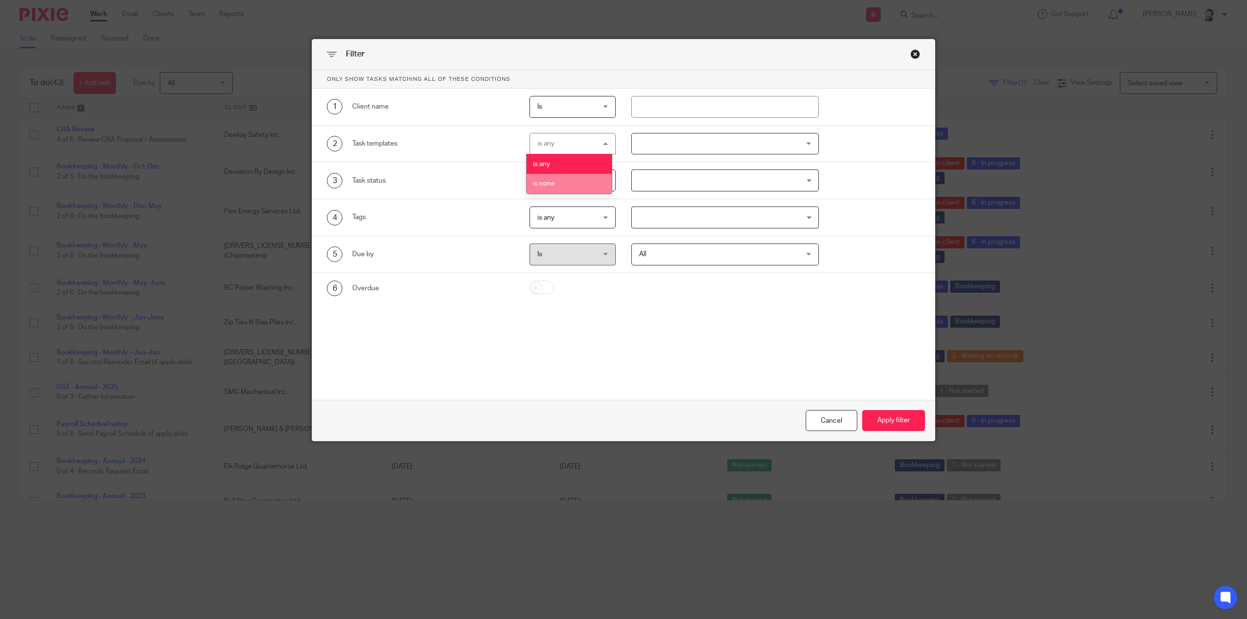 The height and width of the screenshot is (619, 1247). Describe the element at coordinates (335, 181) in the screenshot. I see `div: 3` at that location.